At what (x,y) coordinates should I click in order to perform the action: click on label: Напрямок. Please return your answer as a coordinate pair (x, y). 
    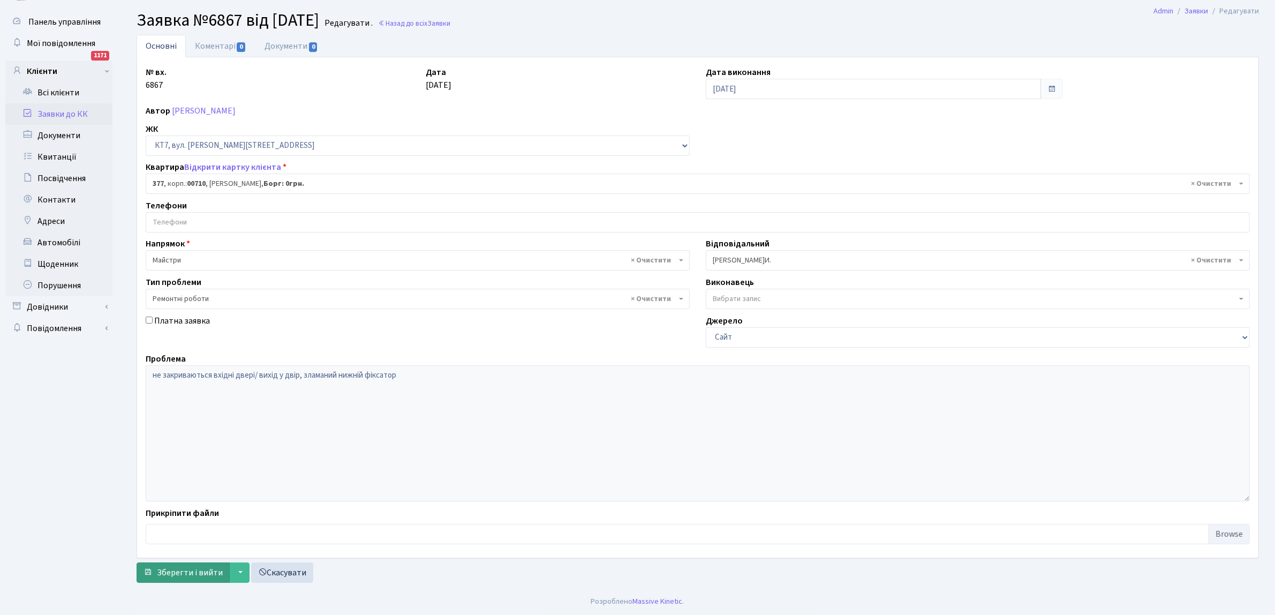
    Looking at the image, I should click on (168, 244).